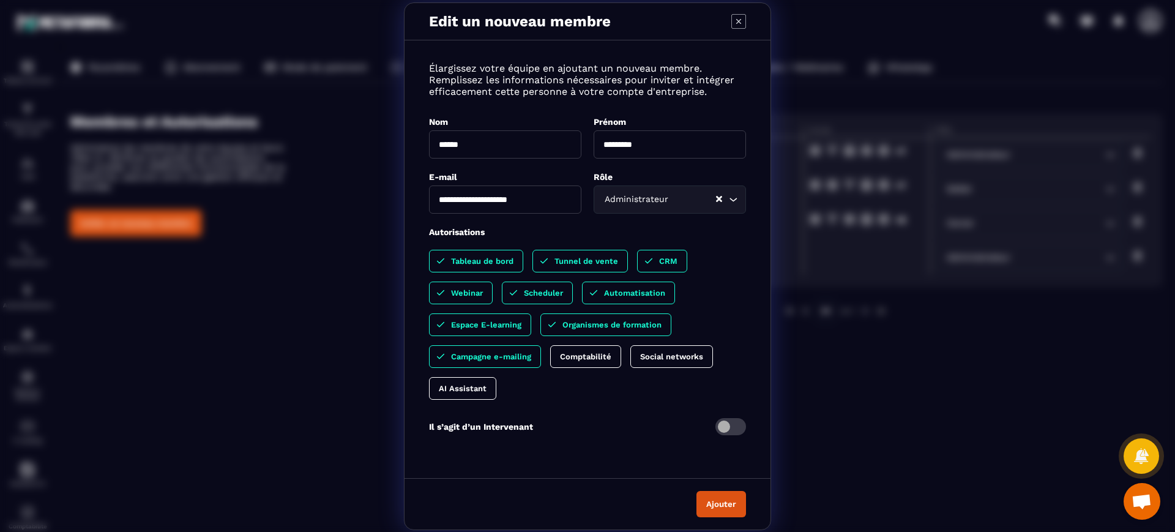  Describe the element at coordinates (719, 199) in the screenshot. I see `button: Clear Selected` at that location.